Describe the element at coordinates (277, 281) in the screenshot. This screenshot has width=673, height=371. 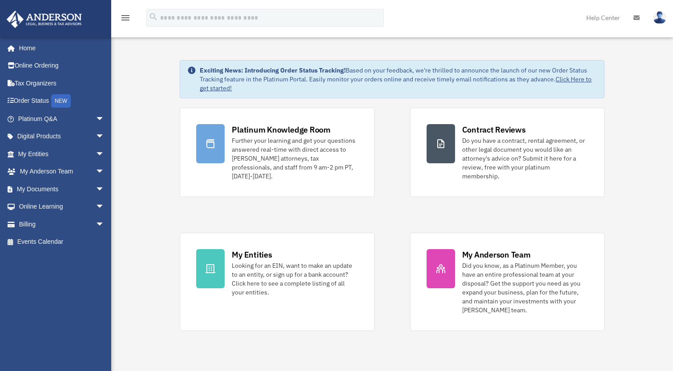
I see `a: My Entities Looking for an EIN, want to make an update to an entity, or sign up for a bank accoun...` at that location.